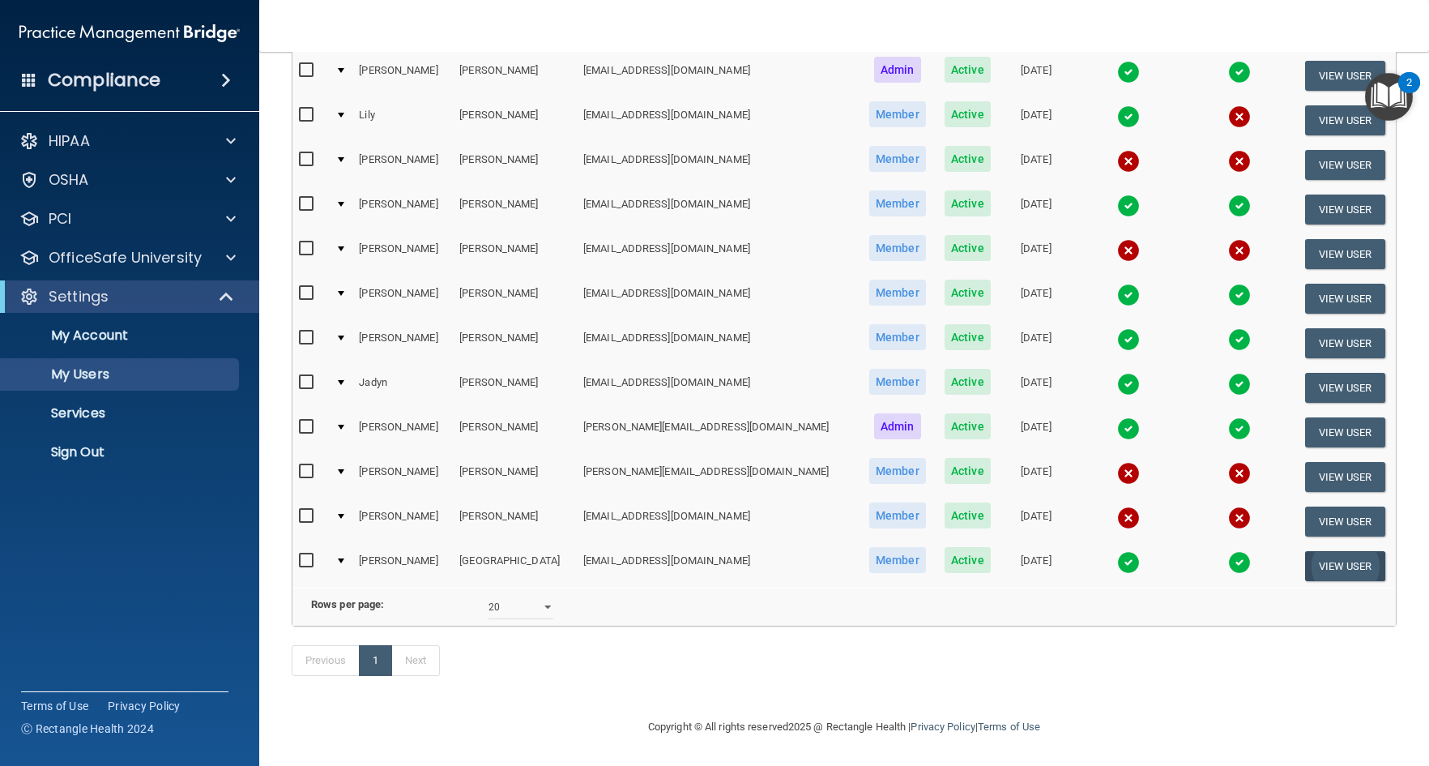 The height and width of the screenshot is (766, 1429). Describe the element at coordinates (898, 70) in the screenshot. I see `span: Admin` at that location.